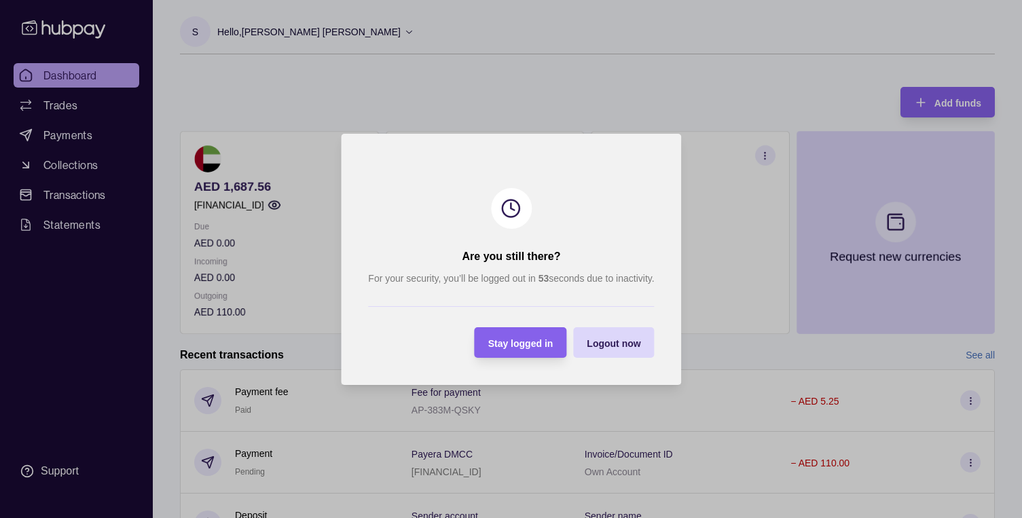 The image size is (1022, 518). What do you see at coordinates (613, 343) in the screenshot?
I see `span: Logout now` at bounding box center [613, 343].